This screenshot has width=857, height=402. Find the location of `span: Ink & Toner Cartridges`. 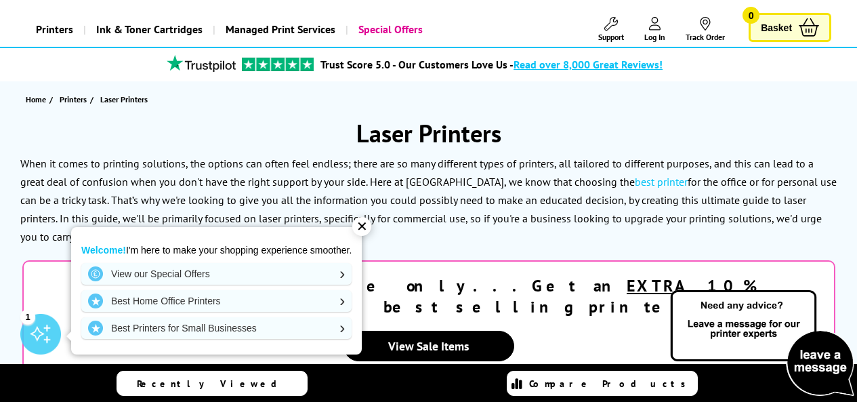

span: Ink & Toner Cartridges is located at coordinates (149, 29).